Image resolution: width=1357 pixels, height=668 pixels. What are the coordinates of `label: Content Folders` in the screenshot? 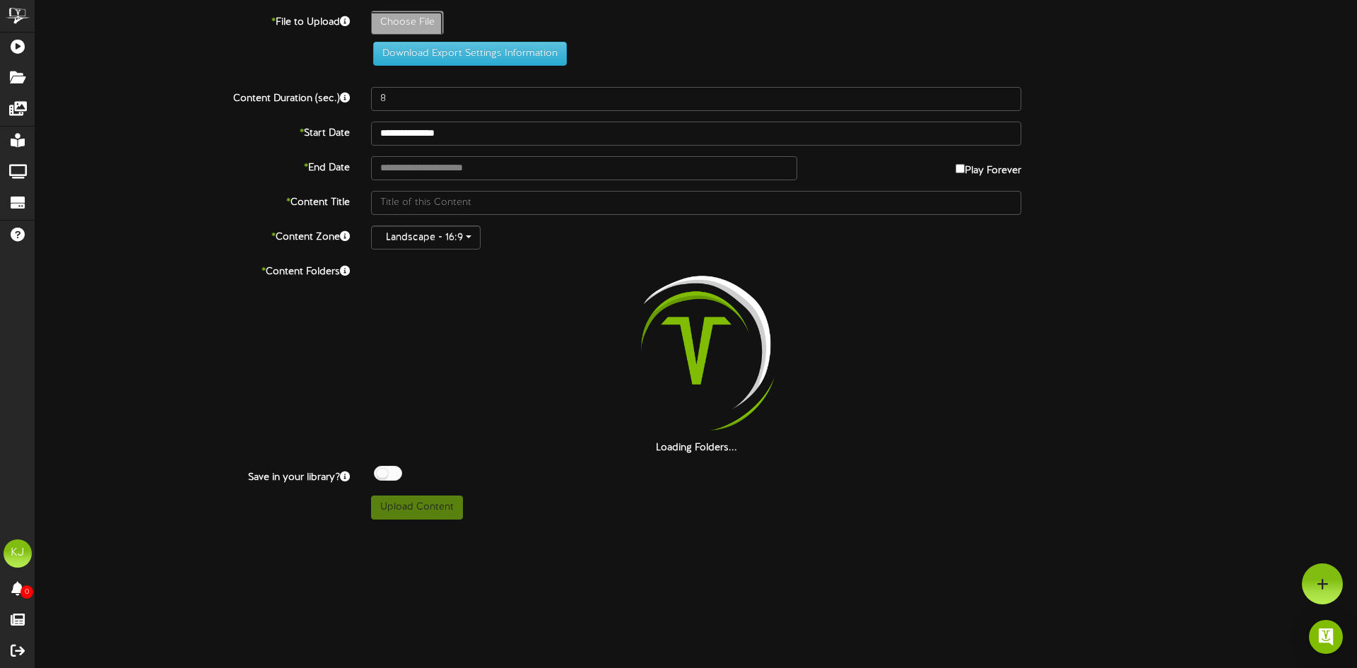 It's located at (192, 269).